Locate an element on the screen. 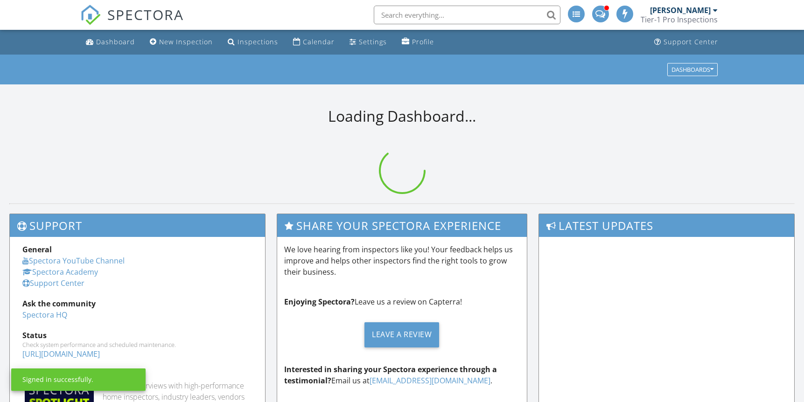 This screenshot has height=402, width=804. a: Dashboard is located at coordinates (110, 42).